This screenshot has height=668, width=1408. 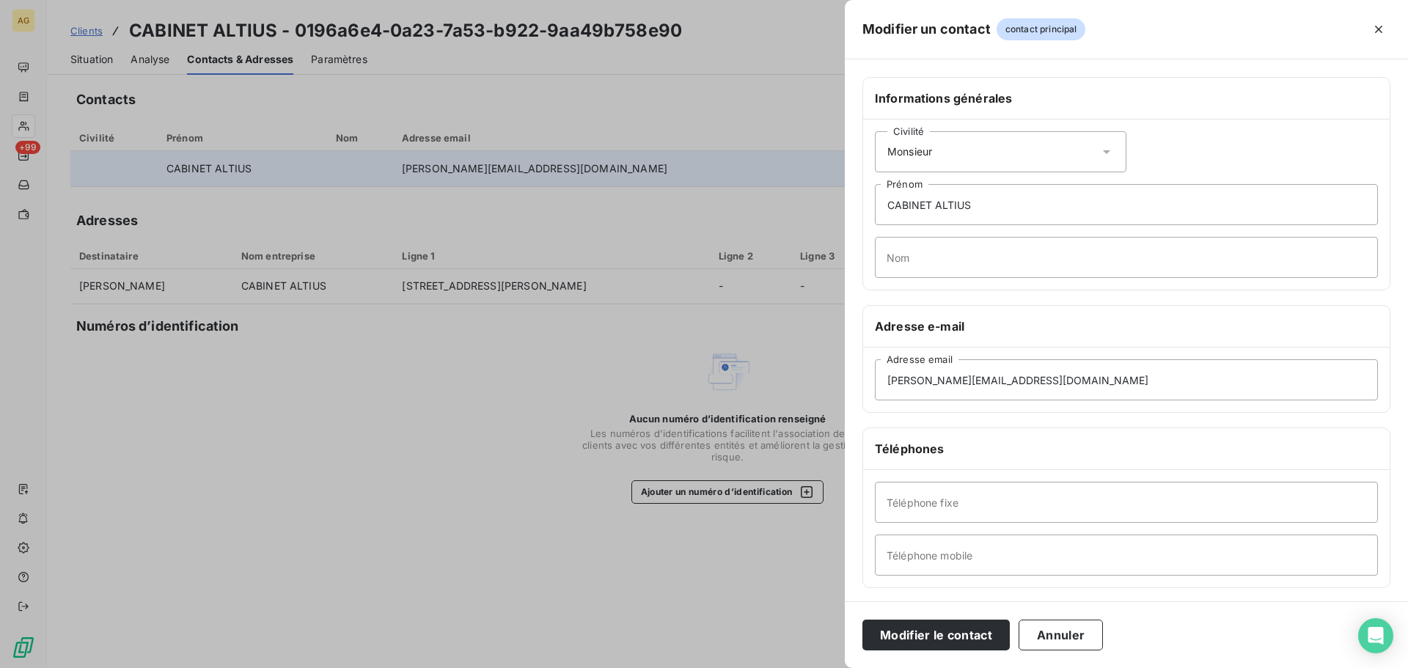 I want to click on div: Open Intercom Messenger, so click(x=1376, y=636).